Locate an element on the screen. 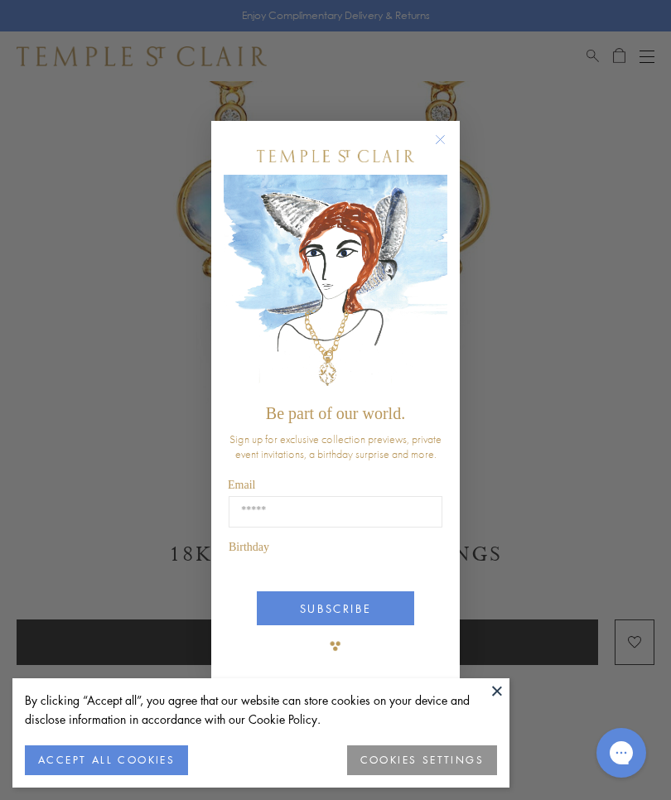 The height and width of the screenshot is (800, 671). input: Email is located at coordinates (336, 512).